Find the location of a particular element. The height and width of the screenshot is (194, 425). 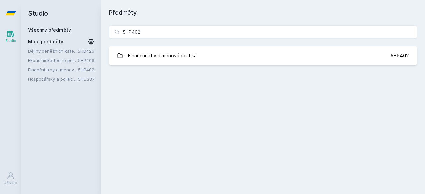

a: 5HP402 is located at coordinates (86, 70).